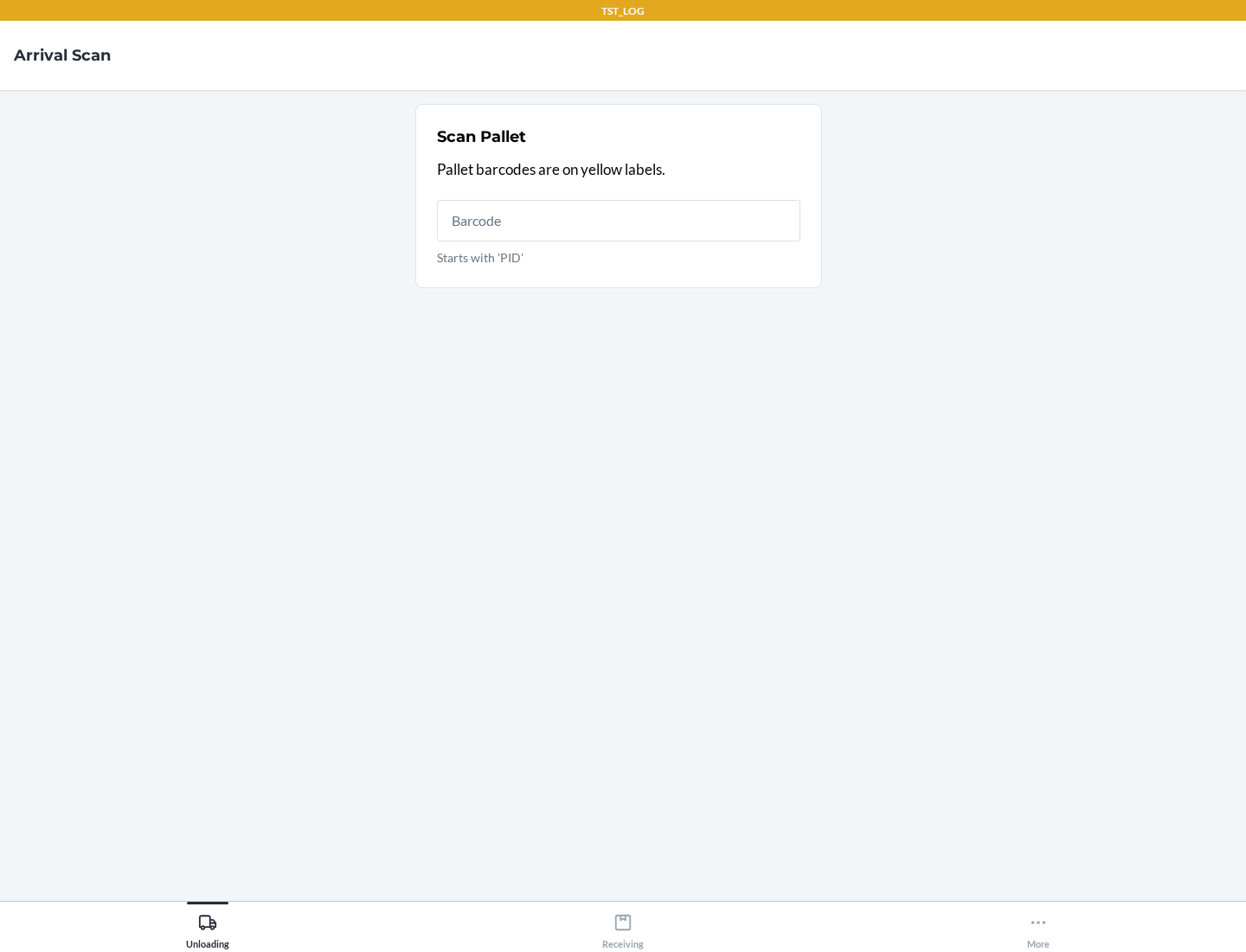  What do you see at coordinates (481, 137) in the screenshot?
I see `h2: Scan Pallet` at bounding box center [481, 137].